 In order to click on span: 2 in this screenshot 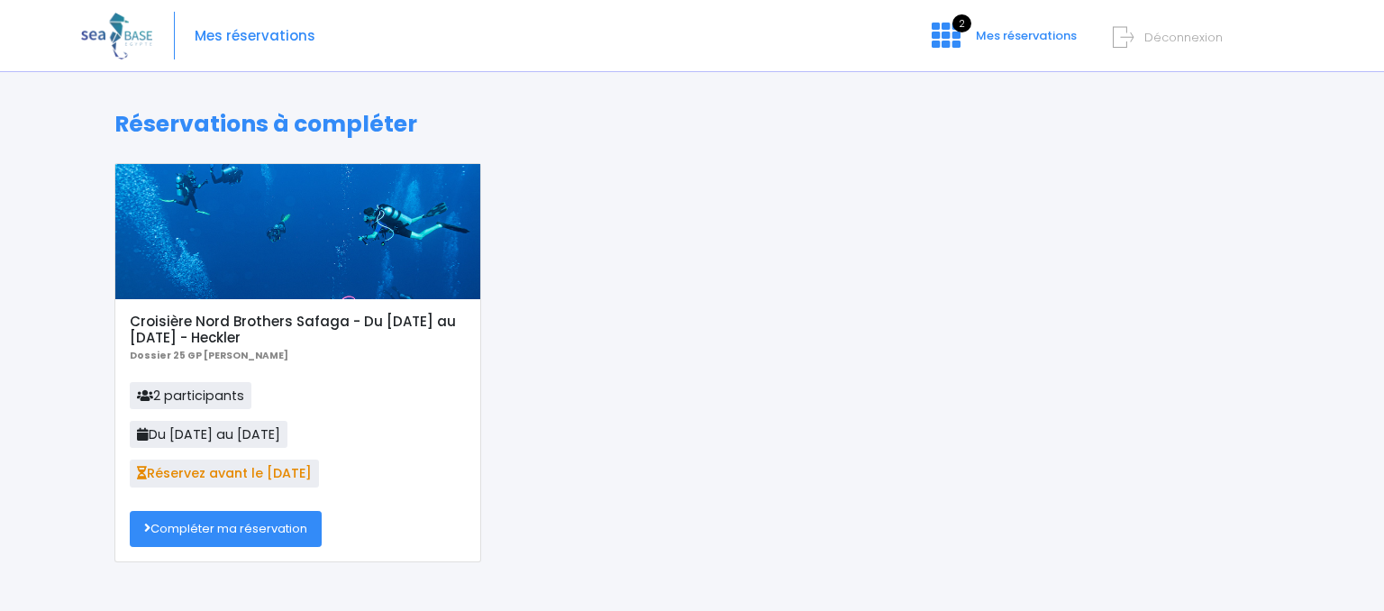, I will do `click(962, 23)`.